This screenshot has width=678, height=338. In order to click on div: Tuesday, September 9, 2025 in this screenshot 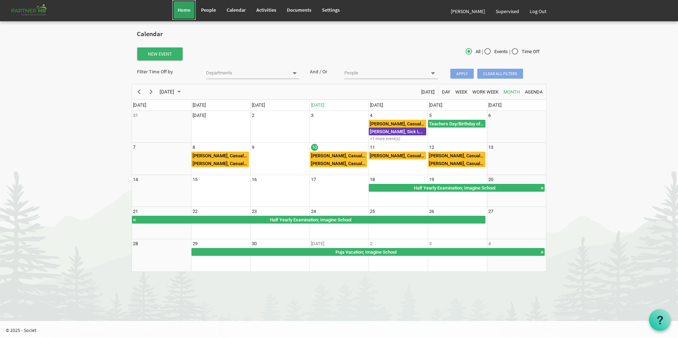, I will do `click(253, 147)`.